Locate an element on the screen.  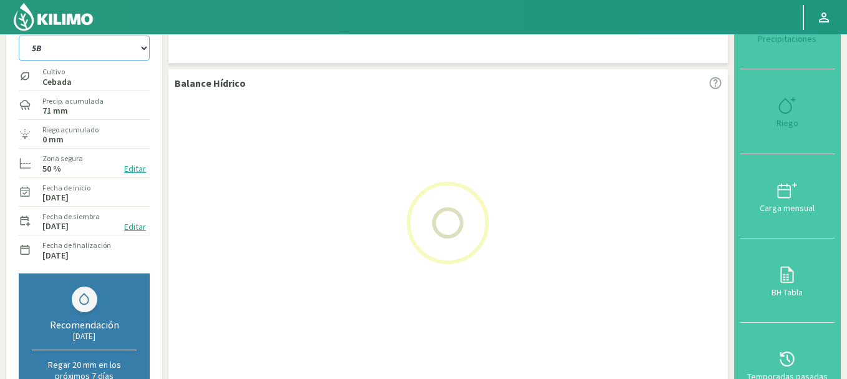
div: Recomendación is located at coordinates (84, 324).